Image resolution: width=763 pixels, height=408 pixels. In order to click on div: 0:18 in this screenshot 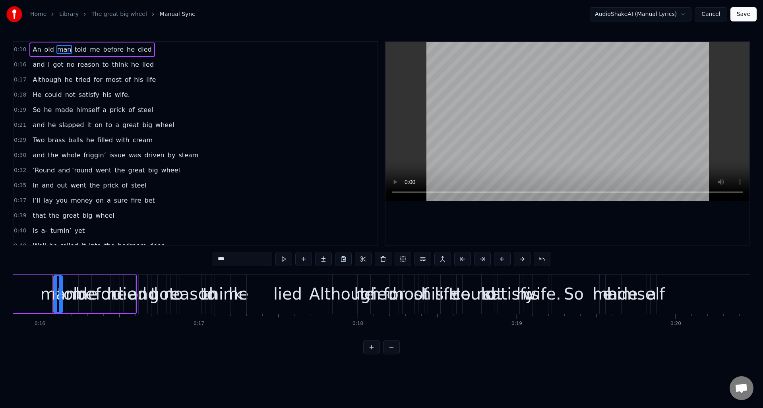, I will do `click(358, 324)`.